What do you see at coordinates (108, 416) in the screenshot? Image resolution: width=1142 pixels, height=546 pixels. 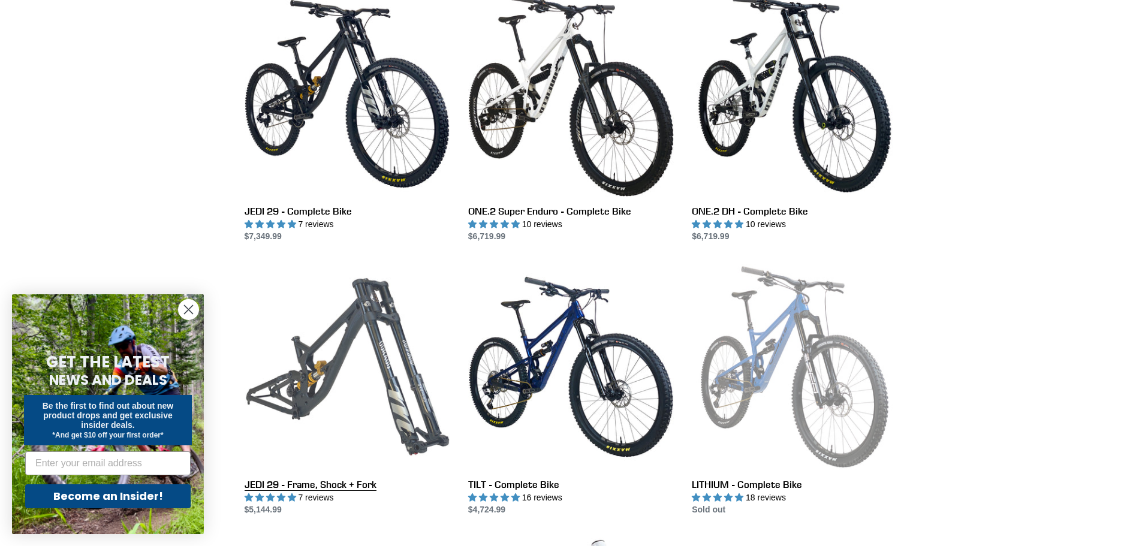 I see `span: Be the first to find out about new product drops and get exclusive insider deals.` at bounding box center [108, 416].